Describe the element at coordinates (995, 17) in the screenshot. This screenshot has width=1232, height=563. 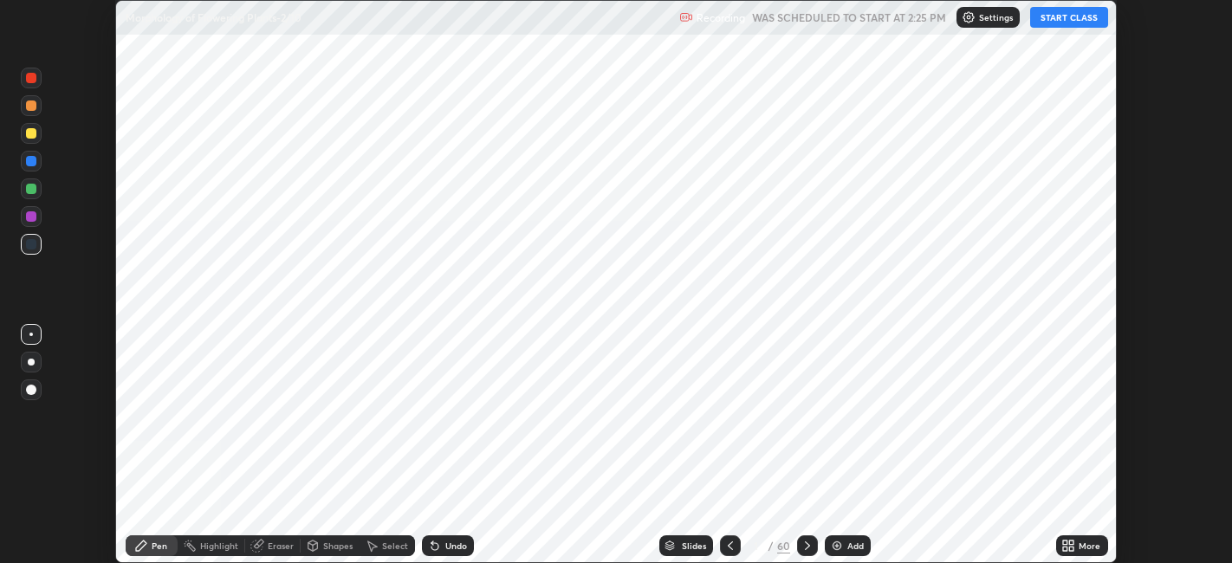
I see `p: Settings` at that location.